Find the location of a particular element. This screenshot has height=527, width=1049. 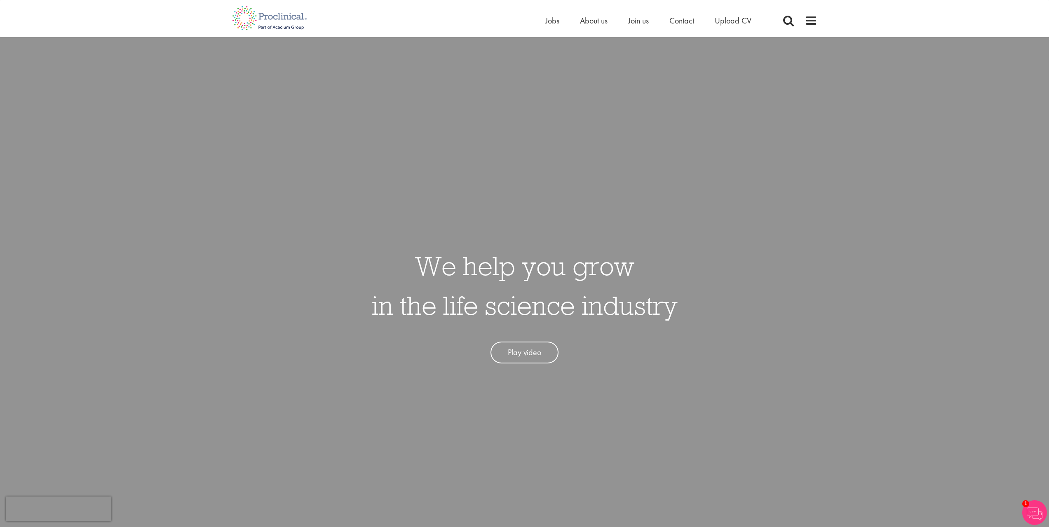

span: 1 is located at coordinates (1025, 503).